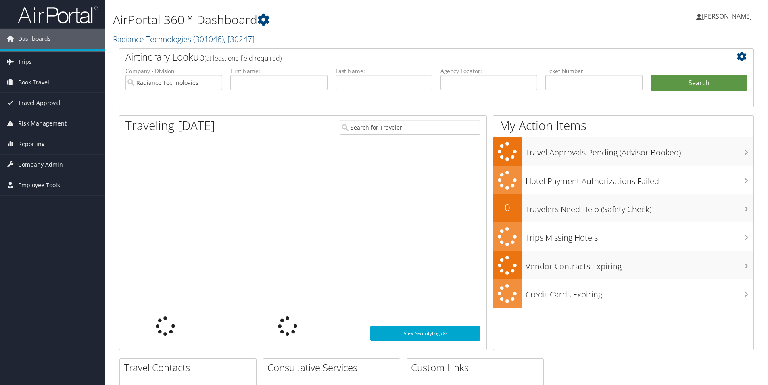 This screenshot has height=385, width=768. I want to click on span: Book Travel, so click(33, 82).